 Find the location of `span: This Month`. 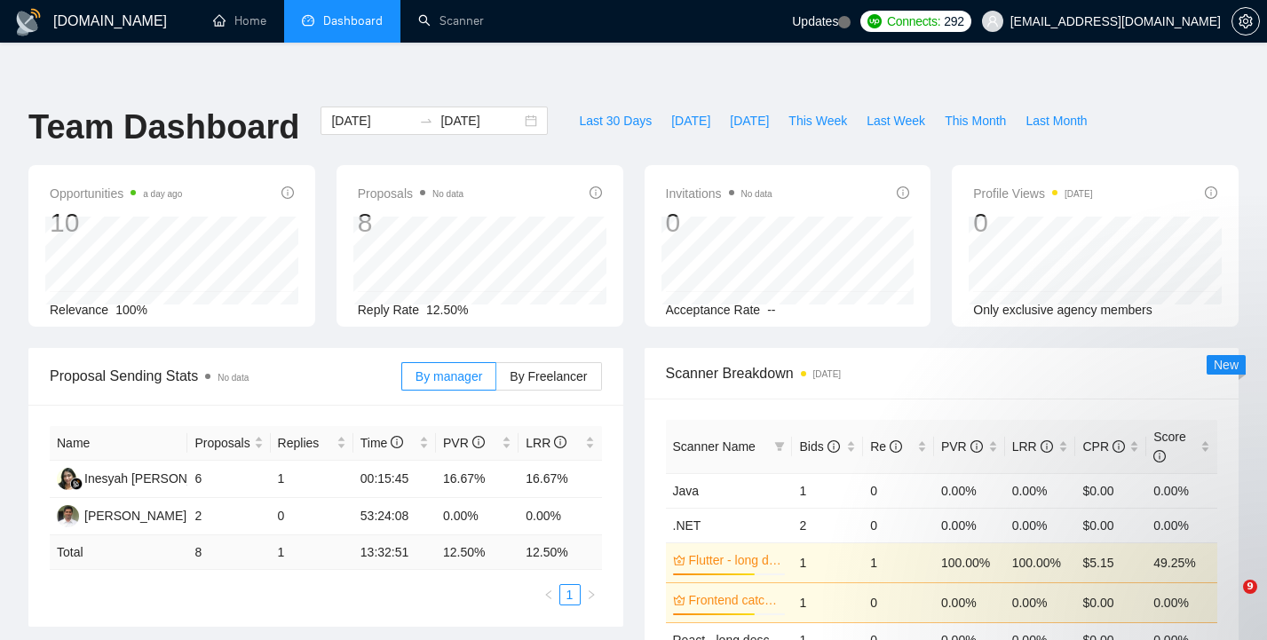

span: This Month is located at coordinates (975, 121).